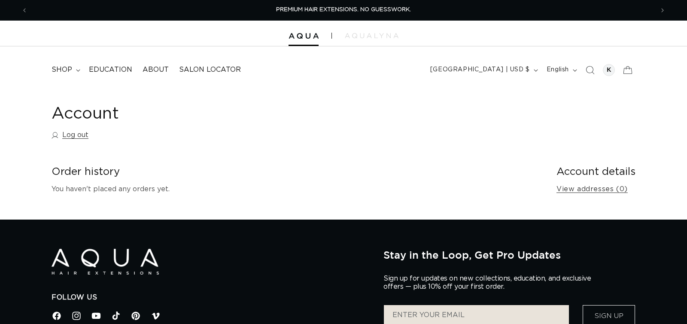  Describe the element at coordinates (65, 70) in the screenshot. I see `summary: shop` at that location.